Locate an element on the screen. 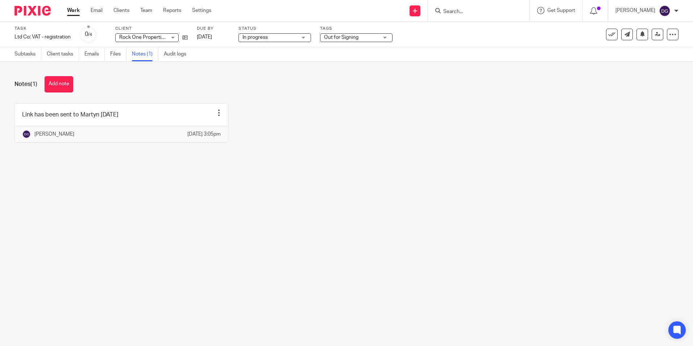 The width and height of the screenshot is (693, 346). input: Search is located at coordinates (475, 12).